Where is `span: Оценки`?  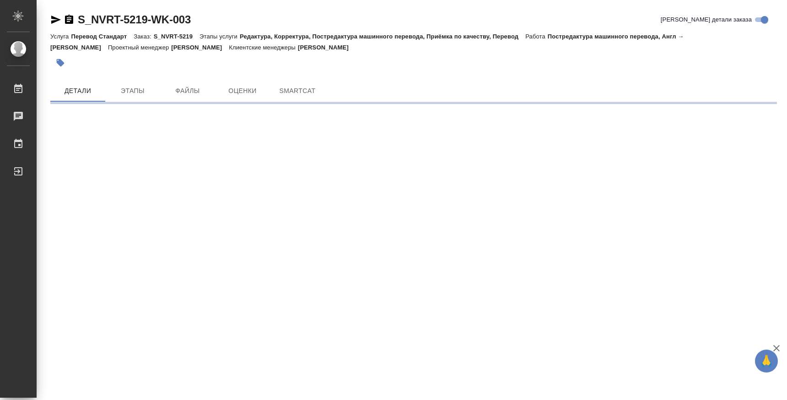 span: Оценки is located at coordinates (243, 91).